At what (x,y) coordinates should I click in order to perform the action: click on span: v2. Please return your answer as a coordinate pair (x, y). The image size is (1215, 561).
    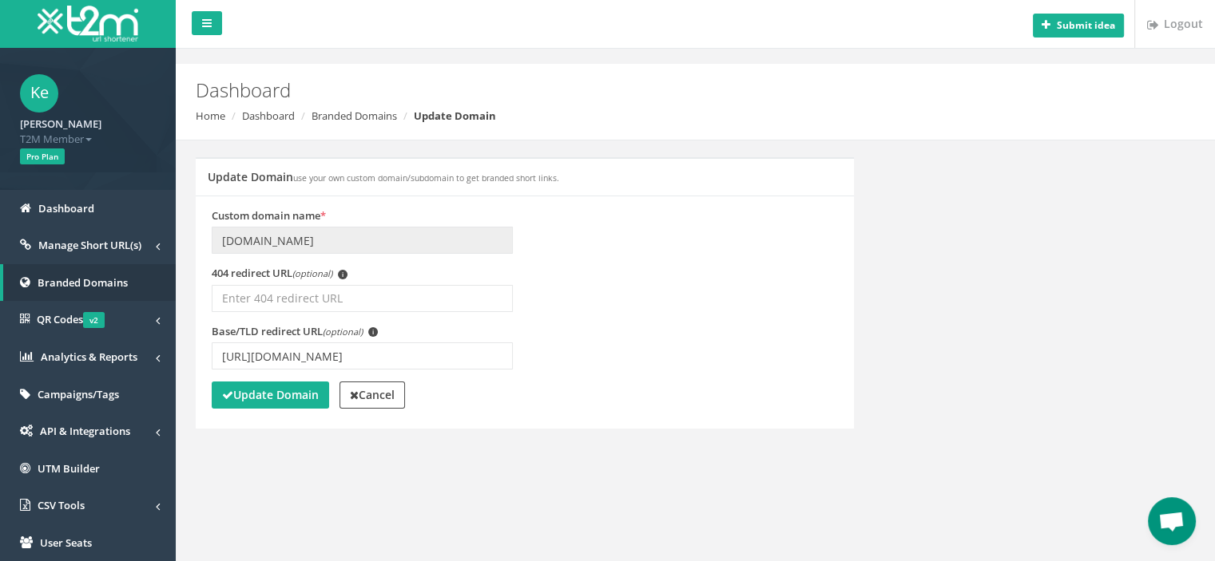
    Looking at the image, I should click on (93, 320).